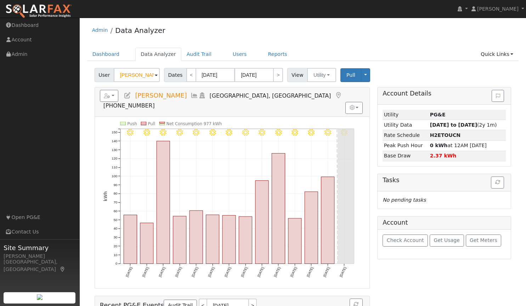 The height and width of the screenshot is (306, 526). I want to click on span: Check Account, so click(405, 240).